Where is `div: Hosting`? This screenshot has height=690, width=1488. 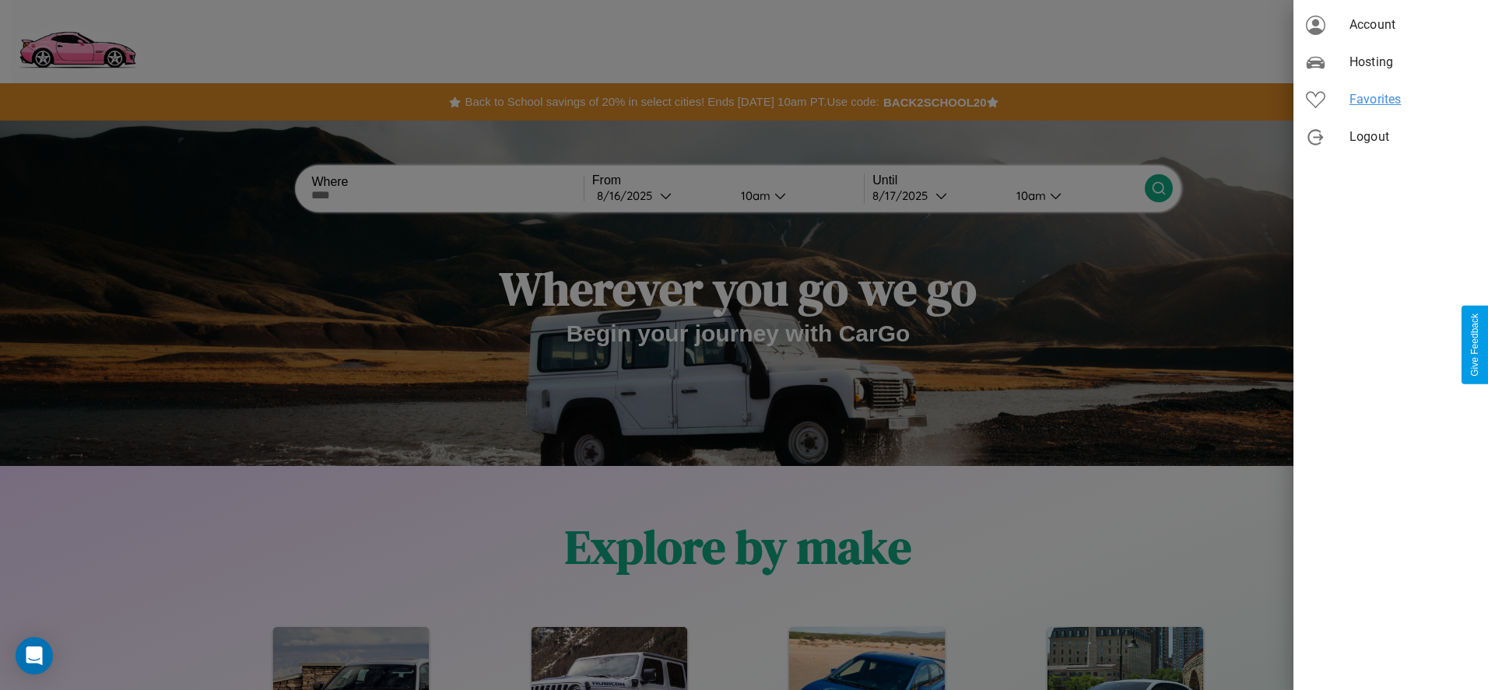 div: Hosting is located at coordinates (1391, 62).